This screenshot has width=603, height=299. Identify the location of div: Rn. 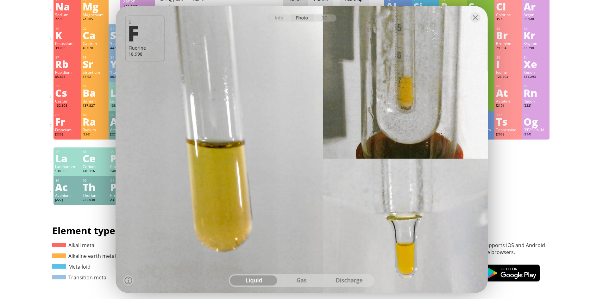
(535, 93).